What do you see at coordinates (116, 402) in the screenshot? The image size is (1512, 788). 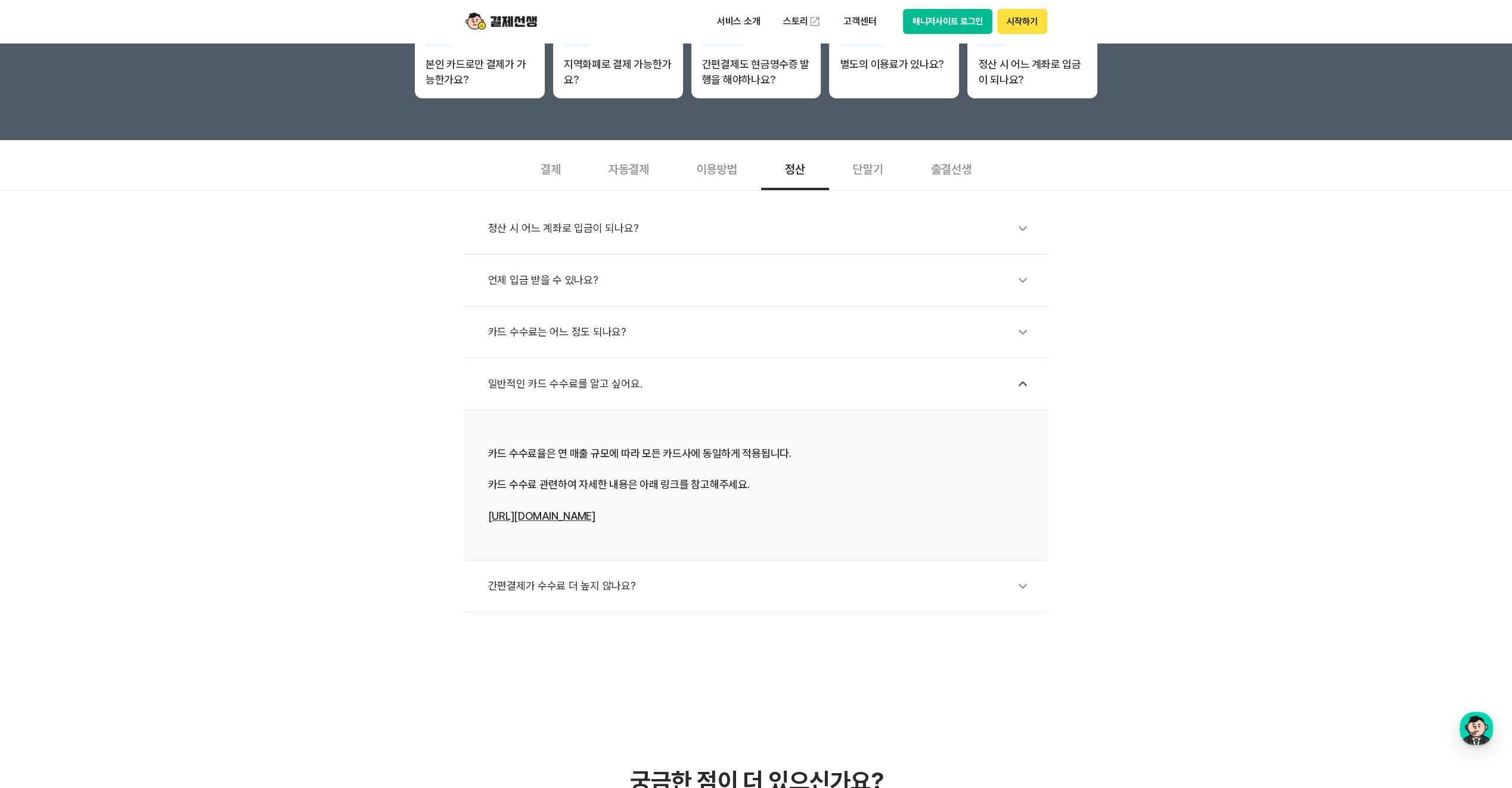 I see `span: 대화` at bounding box center [116, 402].